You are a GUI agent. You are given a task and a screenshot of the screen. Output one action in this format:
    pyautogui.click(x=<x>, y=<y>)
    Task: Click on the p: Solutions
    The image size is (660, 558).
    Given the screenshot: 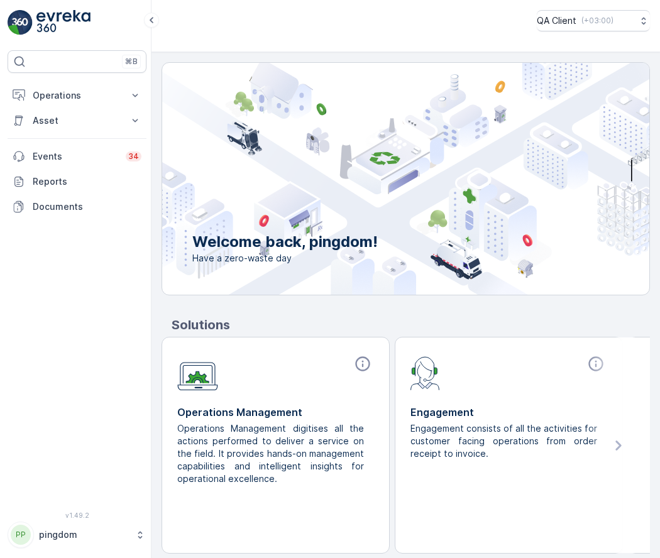 What is the action you would take?
    pyautogui.click(x=410, y=325)
    